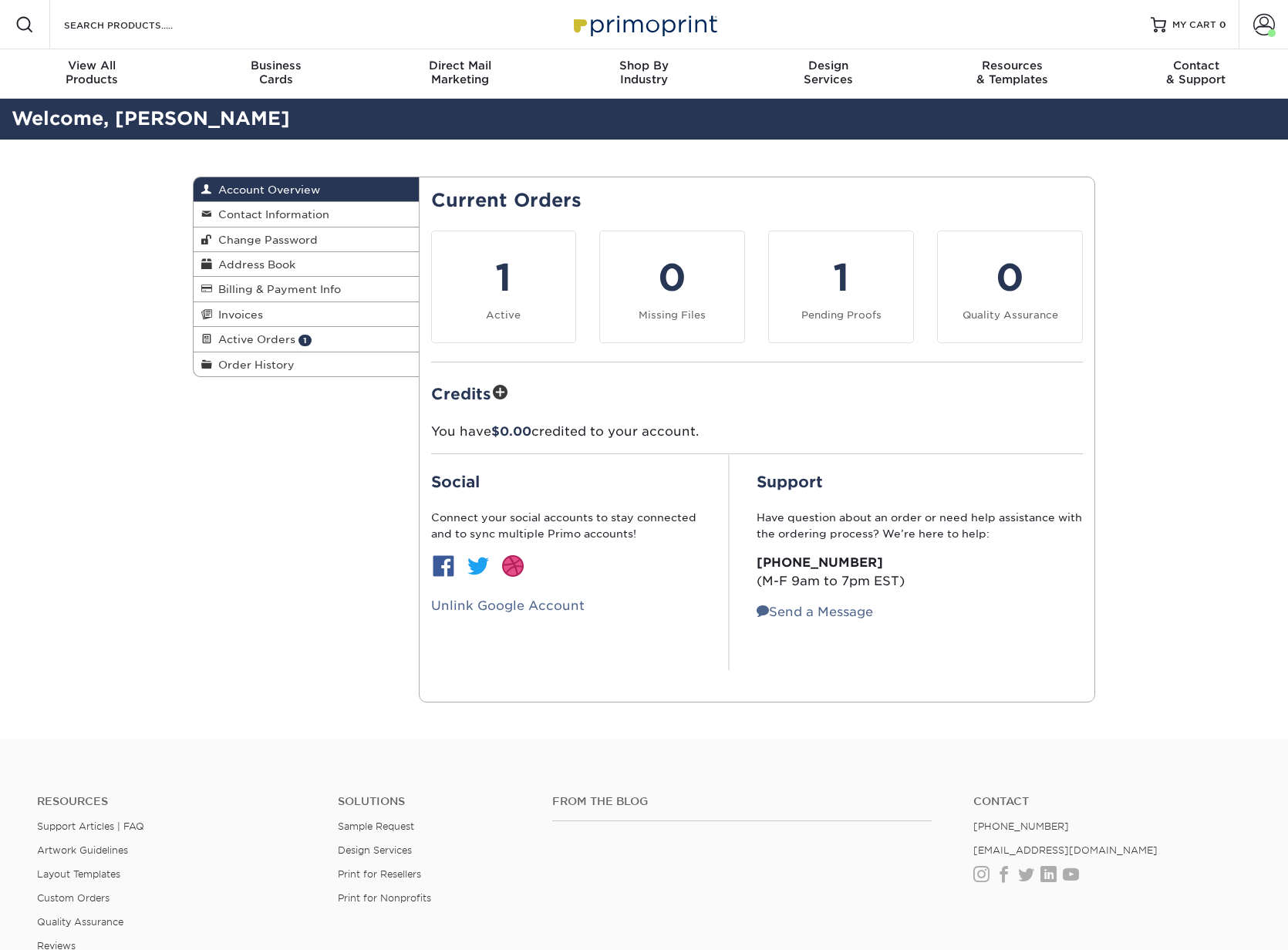 Image resolution: width=1288 pixels, height=950 pixels. I want to click on a: Quality Assurance, so click(80, 922).